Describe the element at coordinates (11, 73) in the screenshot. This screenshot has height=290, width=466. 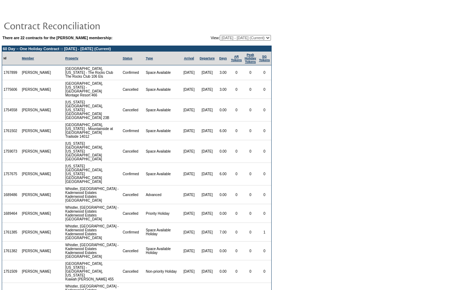
I see `td: 1767899` at that location.